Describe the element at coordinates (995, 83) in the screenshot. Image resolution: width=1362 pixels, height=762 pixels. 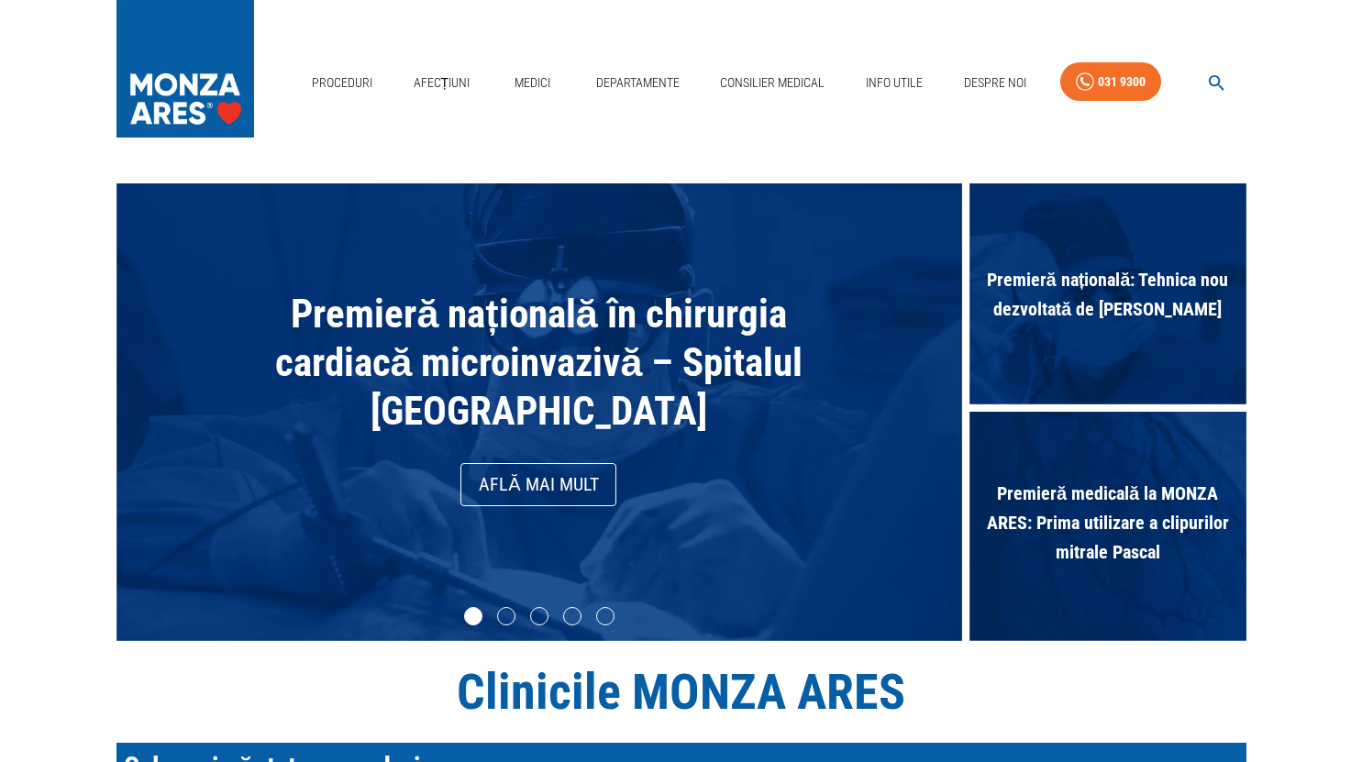
I see `a: Despre Noi` at that location.